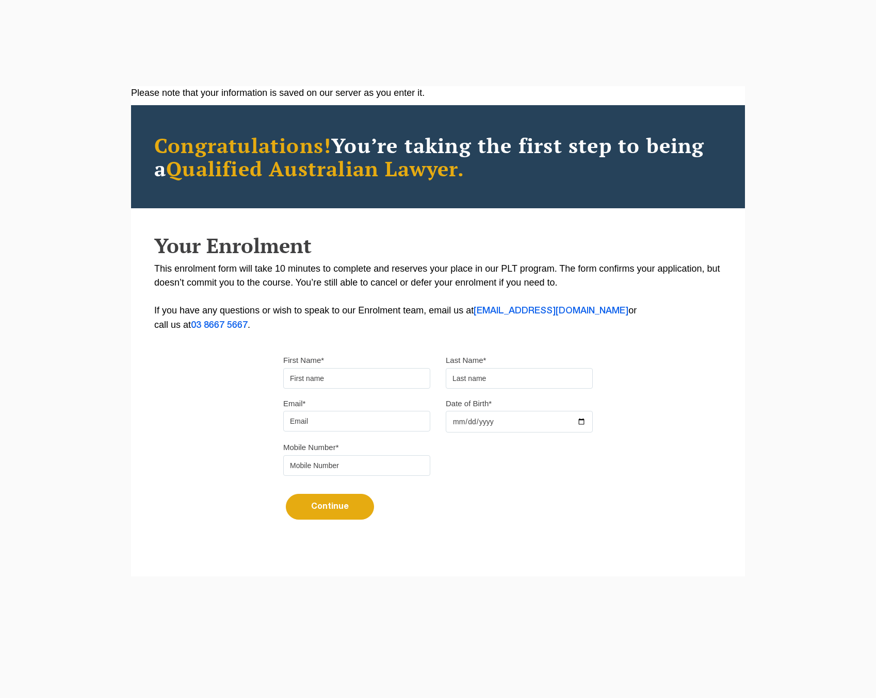 The height and width of the screenshot is (698, 876). I want to click on span: Qualified Australian Lawyer., so click(315, 168).